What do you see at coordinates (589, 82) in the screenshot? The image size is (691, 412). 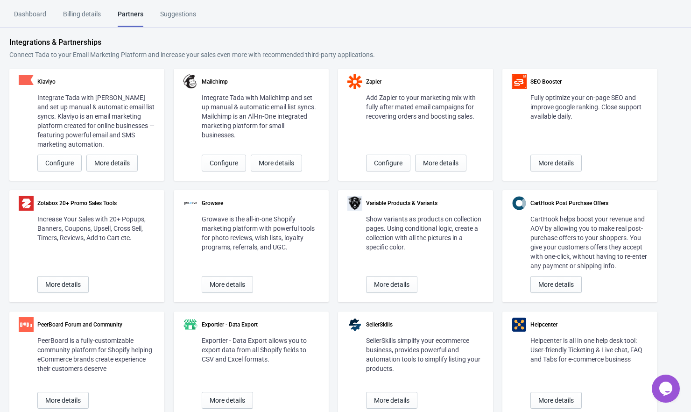 I see `div: SEO Booster` at bounding box center [589, 82].